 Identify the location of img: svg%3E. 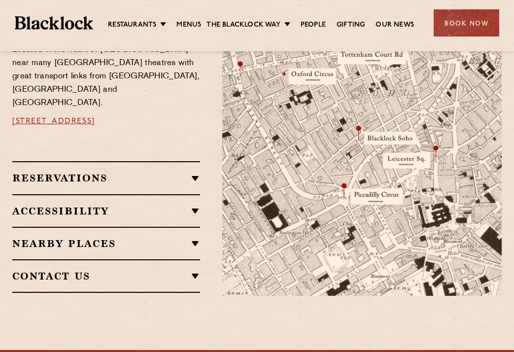
(445, 250).